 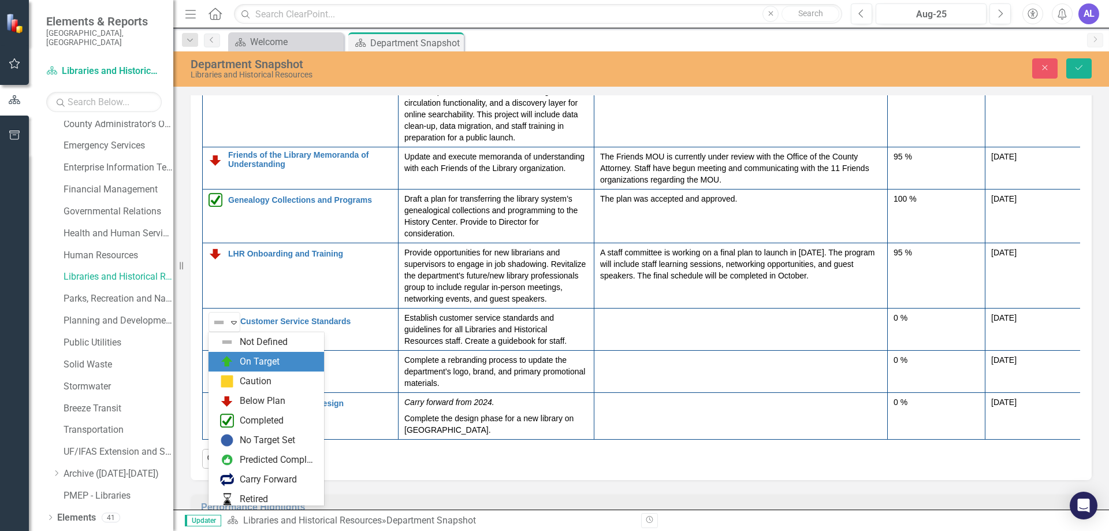 I want to click on div: 41, so click(x=111, y=517).